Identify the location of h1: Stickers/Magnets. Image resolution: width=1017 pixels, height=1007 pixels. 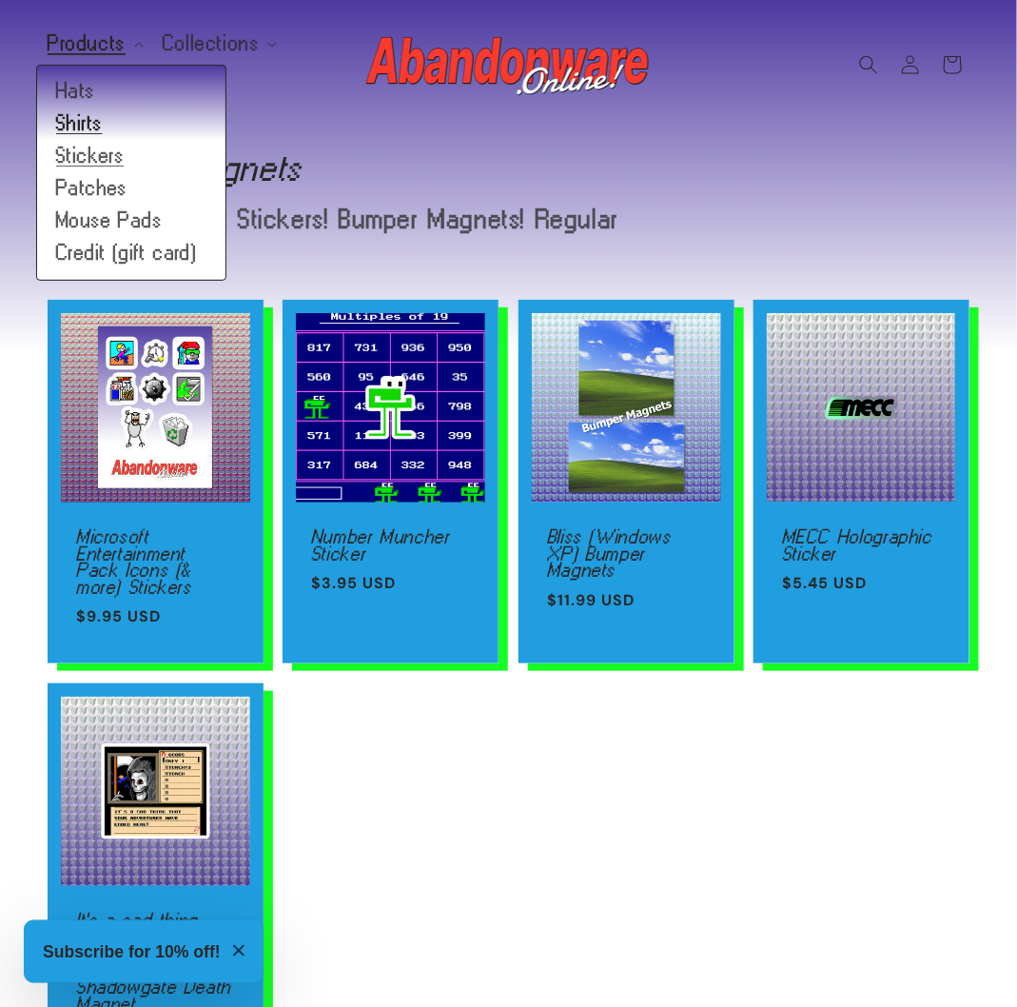
(508, 168).